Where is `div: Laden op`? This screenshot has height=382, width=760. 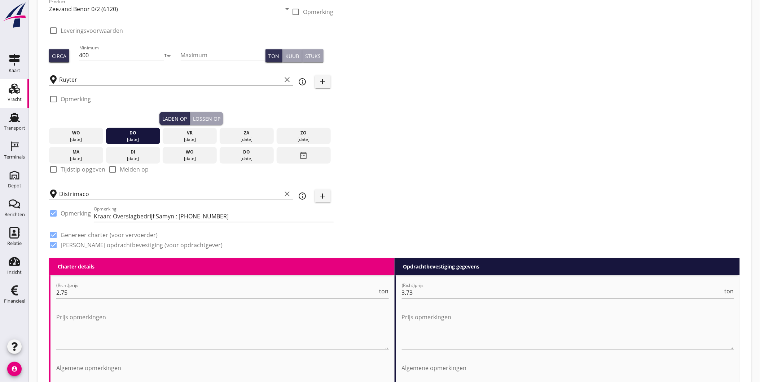 div: Laden op is located at coordinates (175, 119).